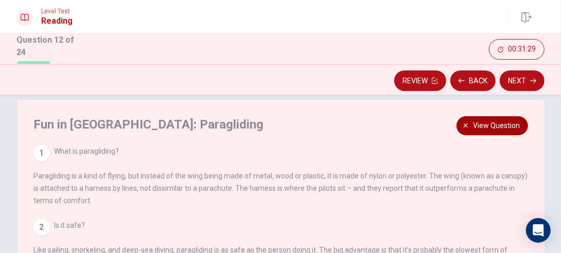 The width and height of the screenshot is (561, 253). Describe the element at coordinates (420, 81) in the screenshot. I see `button: Review` at that location.